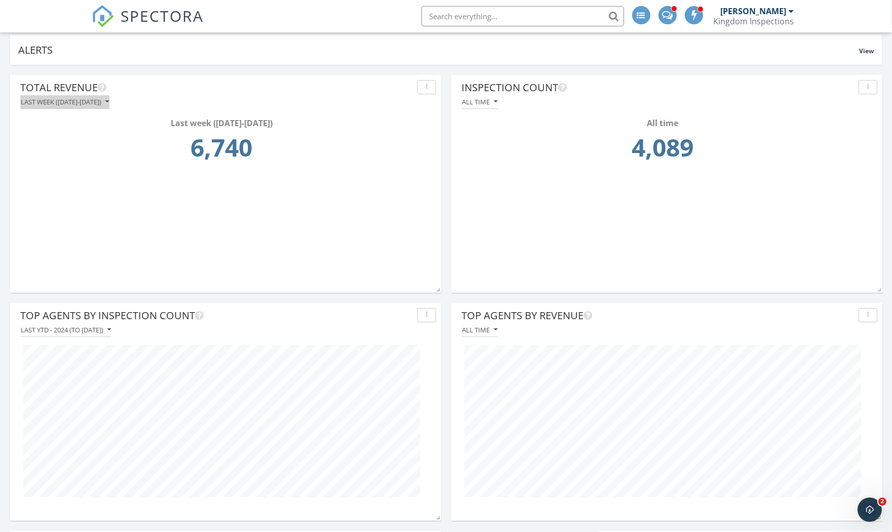 The image size is (892, 532). Describe the element at coordinates (662, 150) in the screenshot. I see `td: 4089` at that location.